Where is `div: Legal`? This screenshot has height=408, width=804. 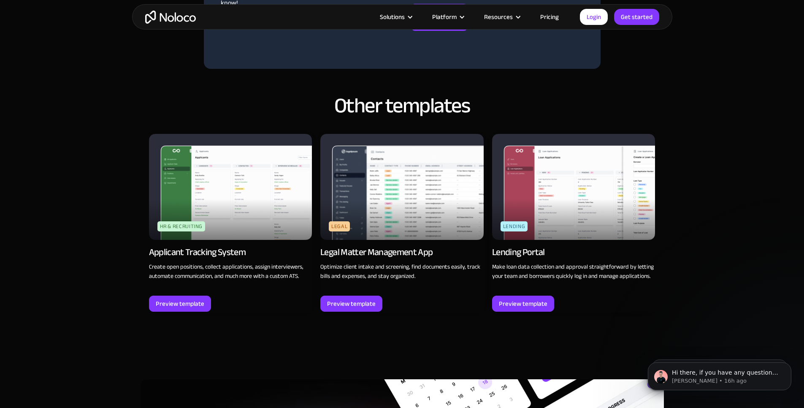
div: Legal is located at coordinates (339, 226).